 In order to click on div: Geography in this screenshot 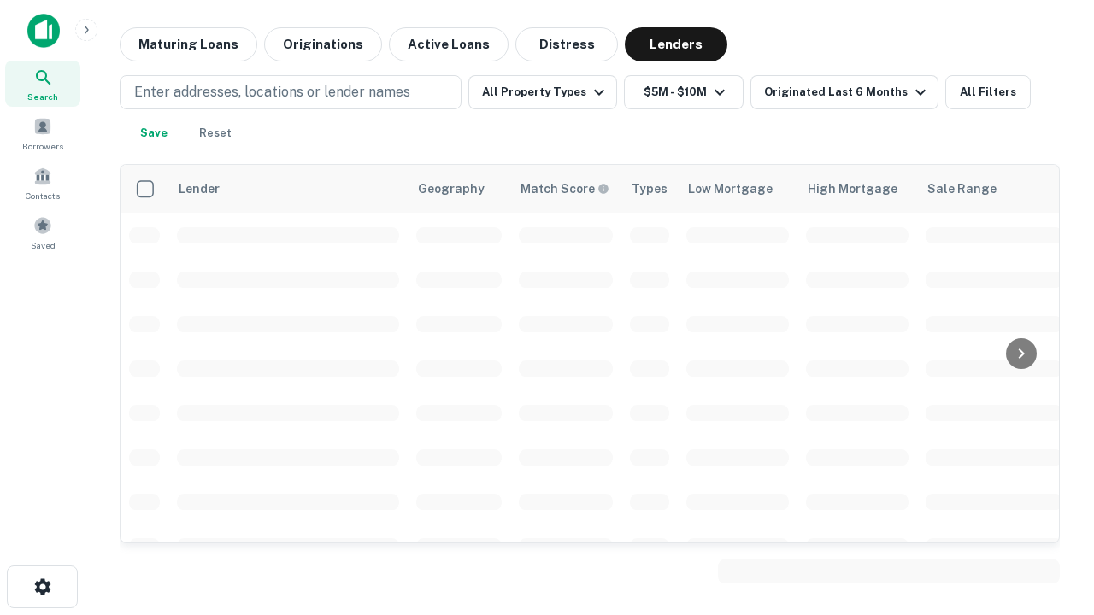, I will do `click(451, 189)`.